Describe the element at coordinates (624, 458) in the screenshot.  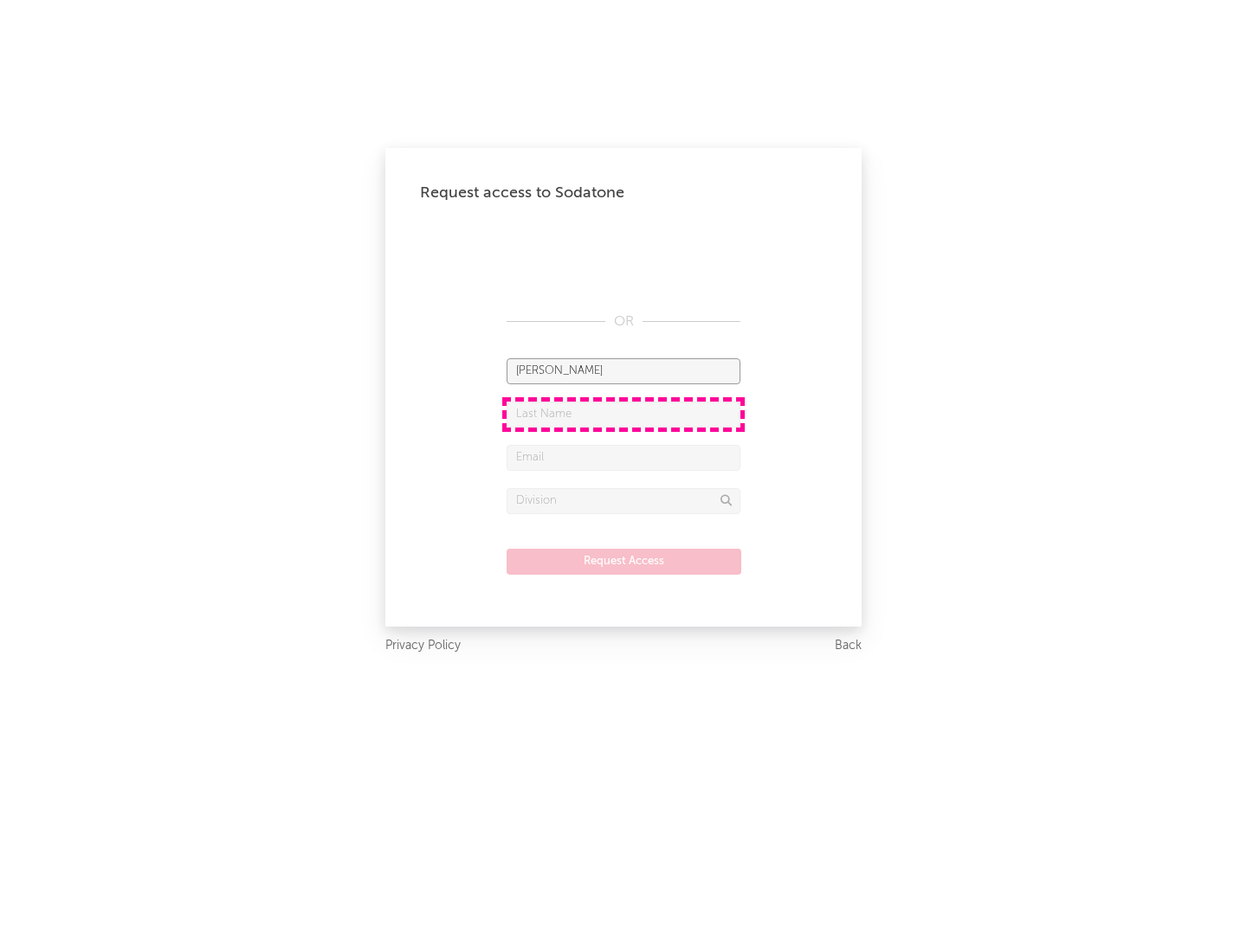
I see `input: Email` at that location.